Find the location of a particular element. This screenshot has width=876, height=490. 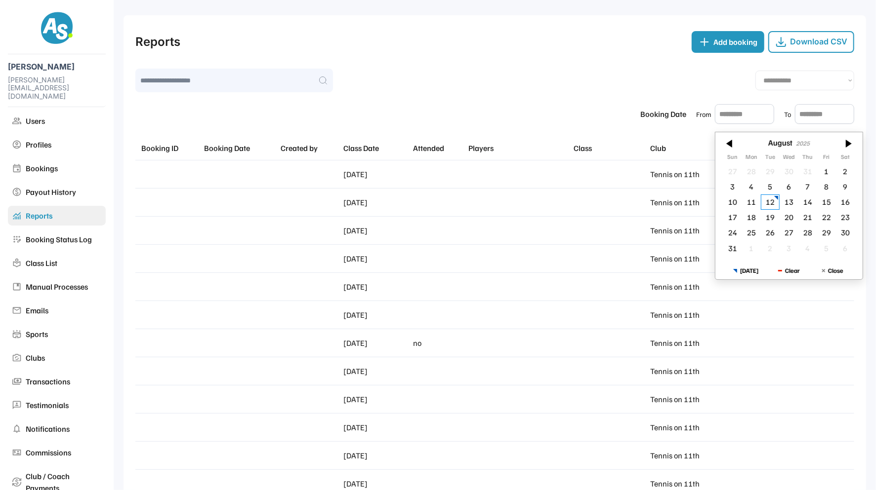

div: 8/29/2025 is located at coordinates (826, 233).